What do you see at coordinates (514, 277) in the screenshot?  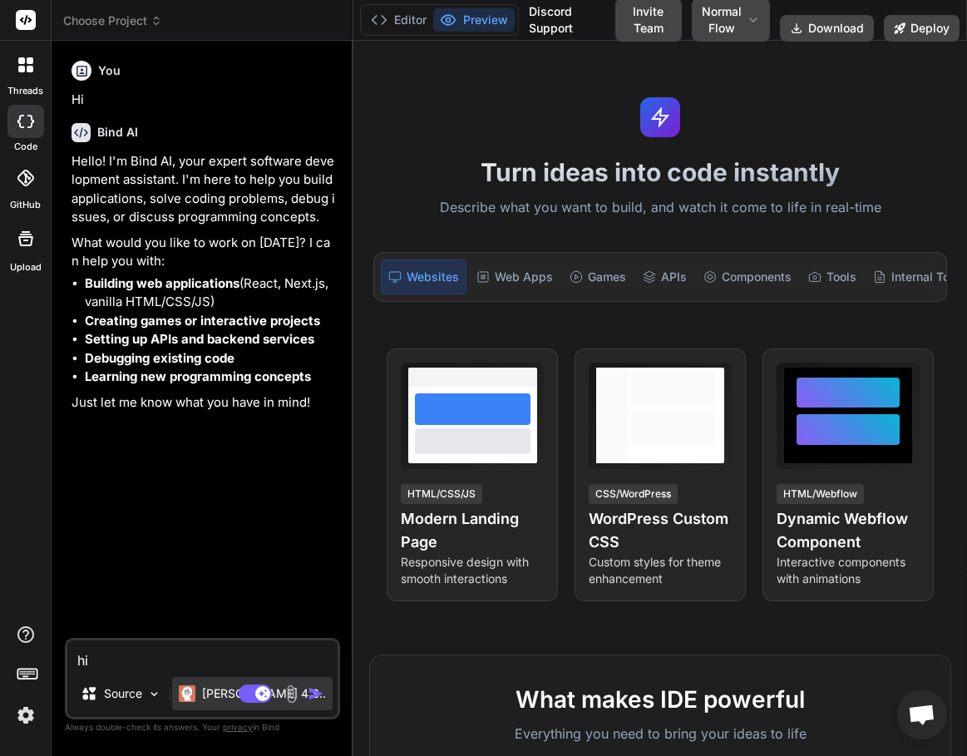 I see `div: Web Apps` at bounding box center [514, 277].